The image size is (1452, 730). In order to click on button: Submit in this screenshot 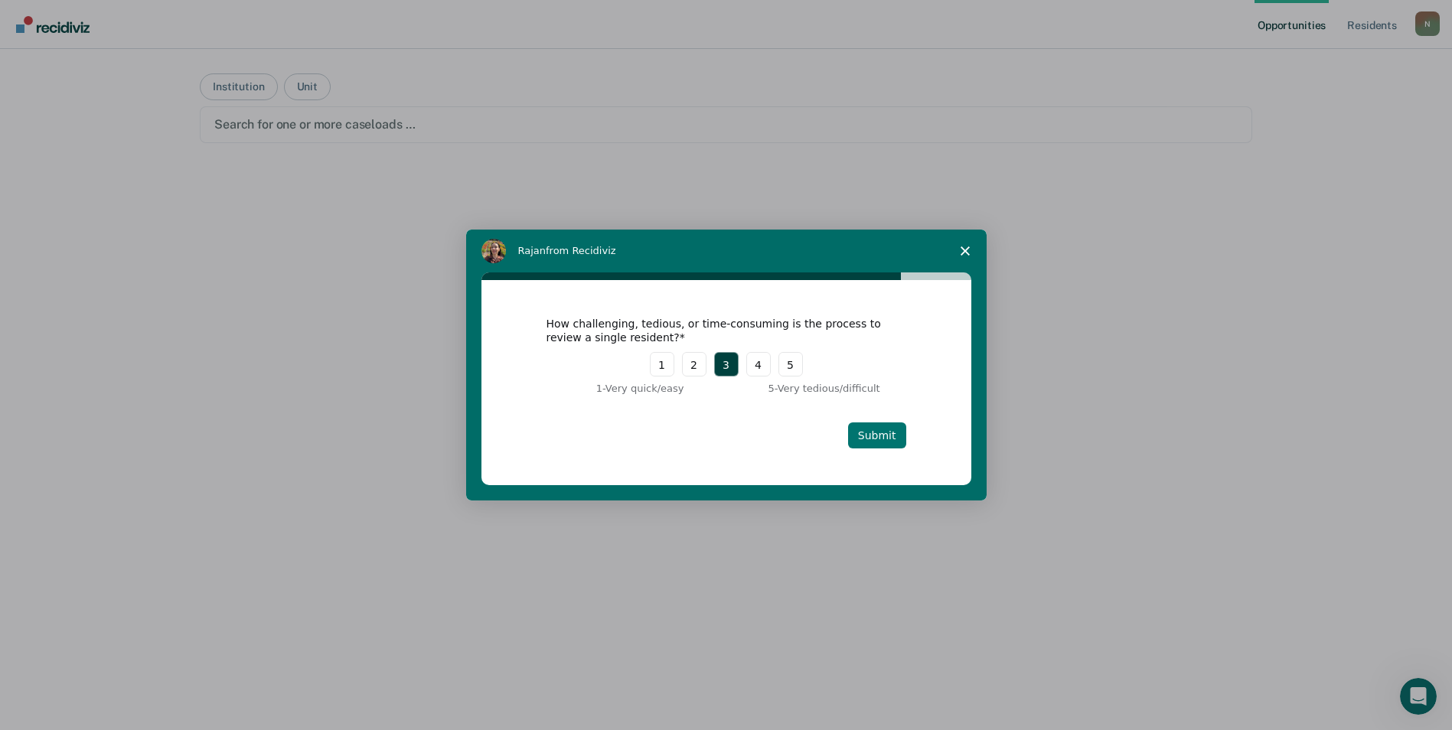, I will do `click(877, 435)`.